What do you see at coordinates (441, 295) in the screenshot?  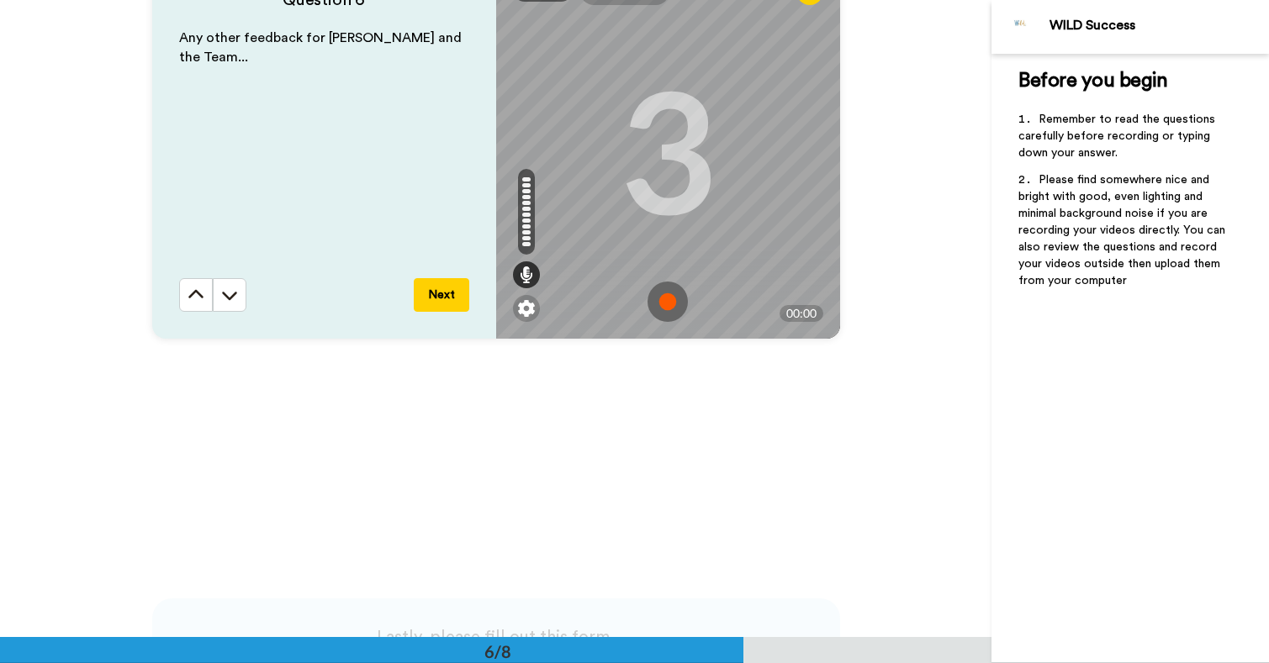 I see `button: Next` at bounding box center [441, 295].